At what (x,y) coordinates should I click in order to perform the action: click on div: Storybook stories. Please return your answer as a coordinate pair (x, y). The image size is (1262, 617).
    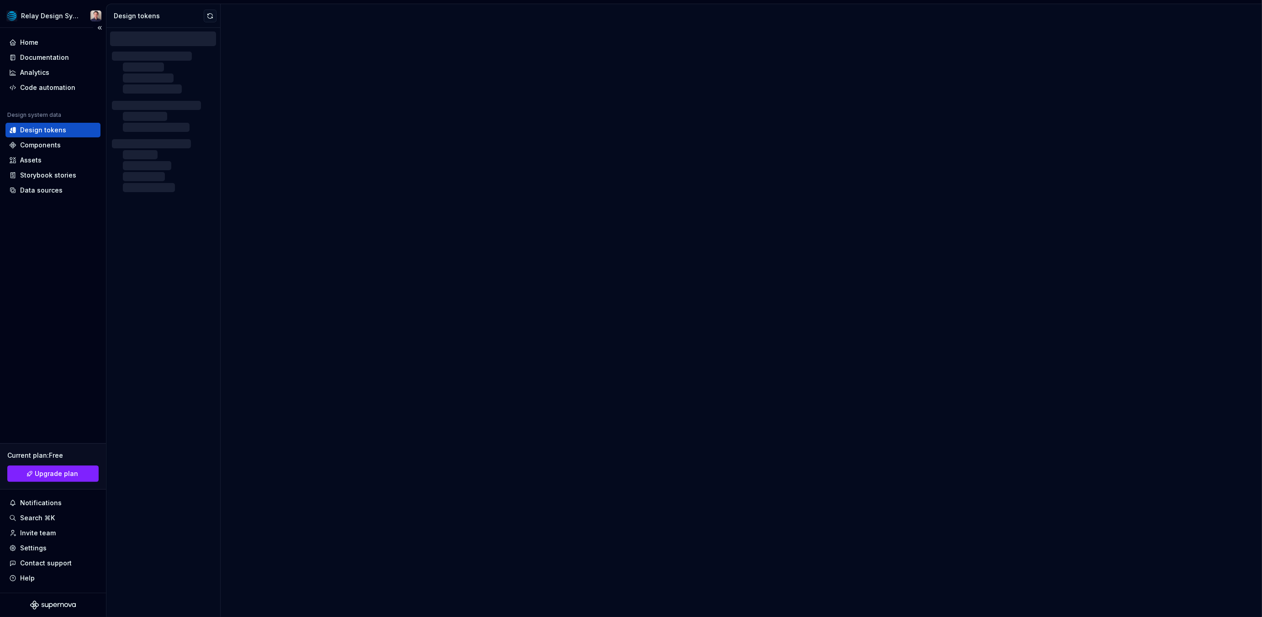
    Looking at the image, I should click on (48, 175).